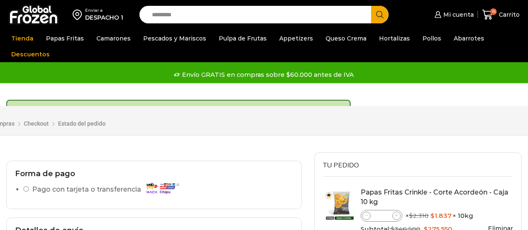 The height and width of the screenshot is (230, 528). What do you see at coordinates (242, 38) in the screenshot?
I see `a: Pulpa de Frutas` at bounding box center [242, 38].